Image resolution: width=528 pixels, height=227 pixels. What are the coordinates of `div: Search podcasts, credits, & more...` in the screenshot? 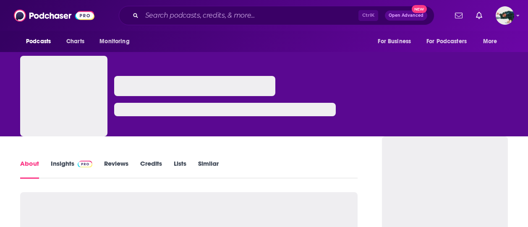 It's located at (277, 16).